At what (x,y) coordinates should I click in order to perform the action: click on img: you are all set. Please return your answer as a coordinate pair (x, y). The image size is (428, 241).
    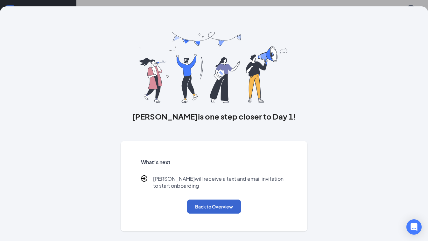
    Looking at the image, I should click on (214, 67).